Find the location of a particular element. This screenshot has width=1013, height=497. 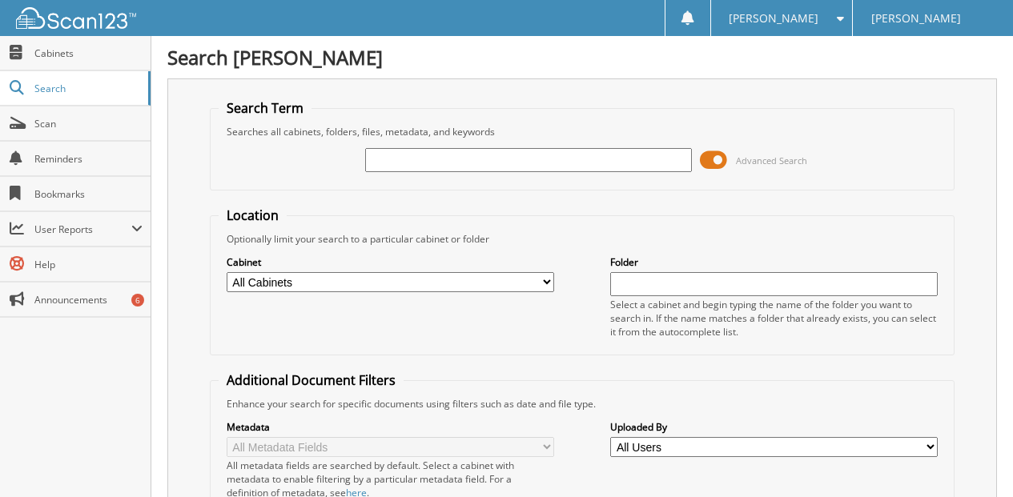

span: Advanced Search is located at coordinates (771, 160).